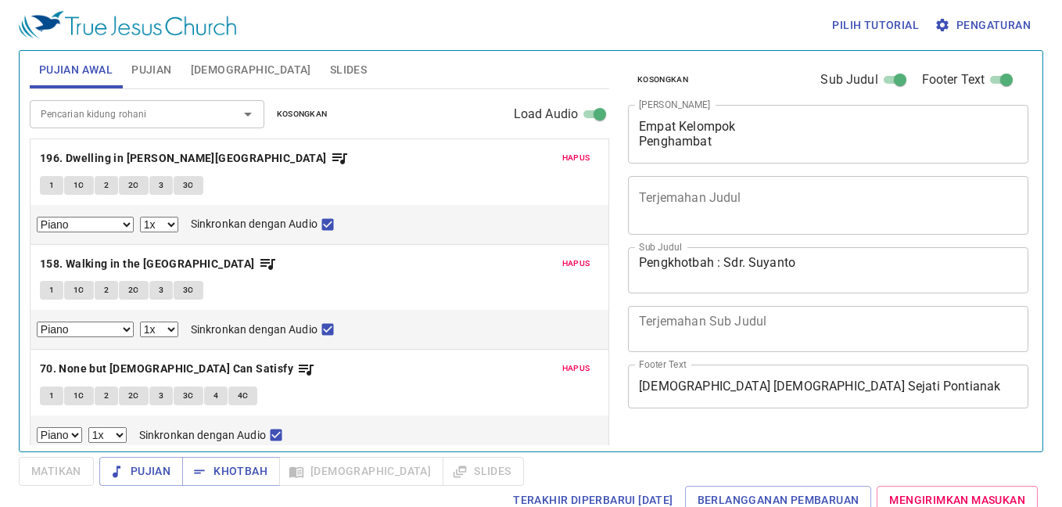 The width and height of the screenshot is (1062, 507). What do you see at coordinates (231, 471) in the screenshot?
I see `button: Khotbah` at bounding box center [231, 471].